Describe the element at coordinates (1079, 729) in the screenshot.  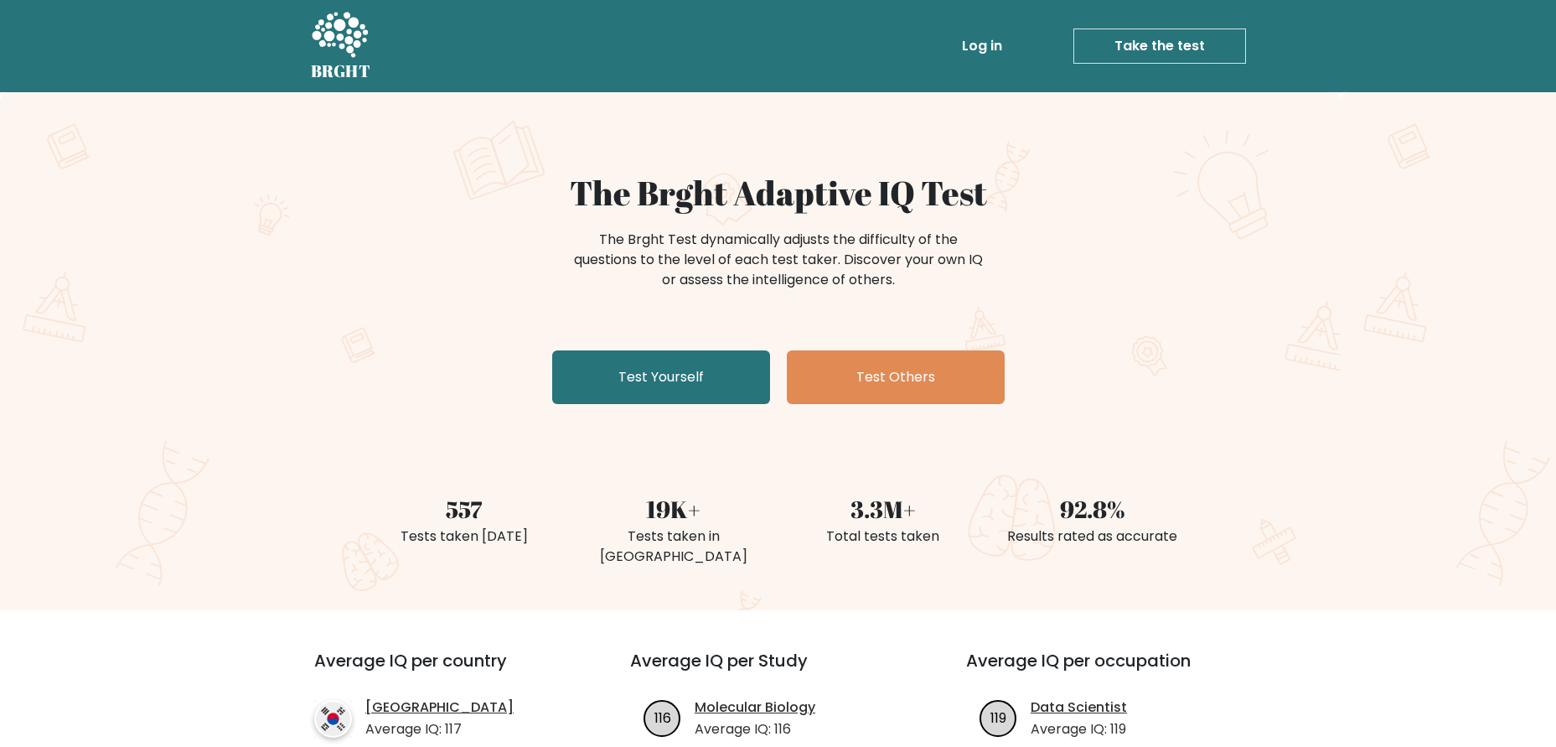
I see `p: Average IQ: 119` at that location.